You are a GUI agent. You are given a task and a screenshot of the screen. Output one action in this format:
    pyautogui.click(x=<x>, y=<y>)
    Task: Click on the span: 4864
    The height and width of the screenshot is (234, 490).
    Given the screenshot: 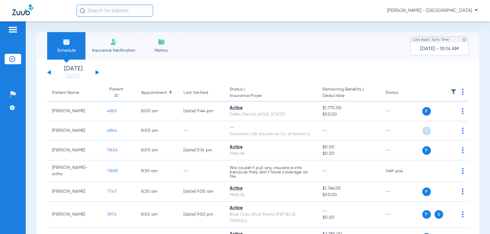 What is the action you would take?
    pyautogui.click(x=112, y=131)
    